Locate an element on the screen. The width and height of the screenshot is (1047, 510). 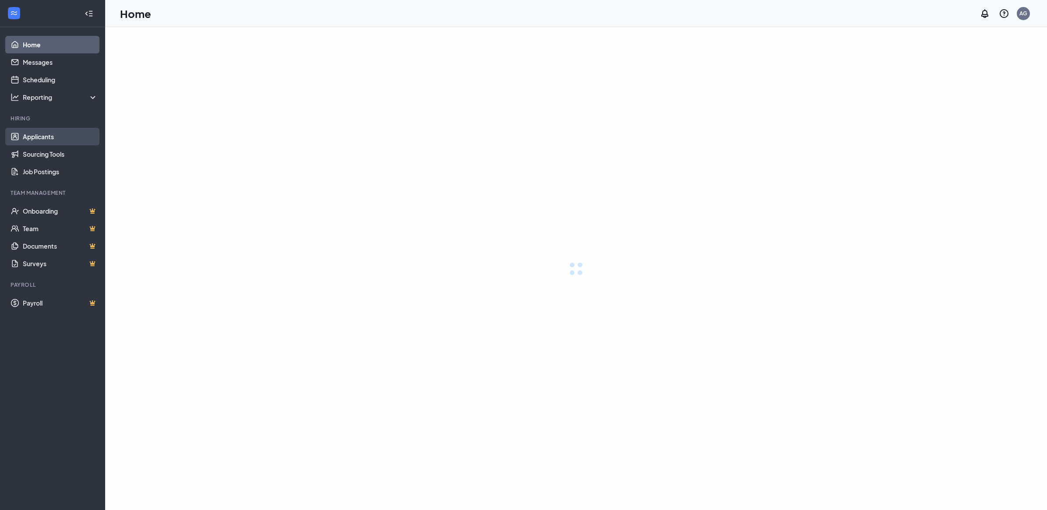
a: OnboardingCrown is located at coordinates (60, 211).